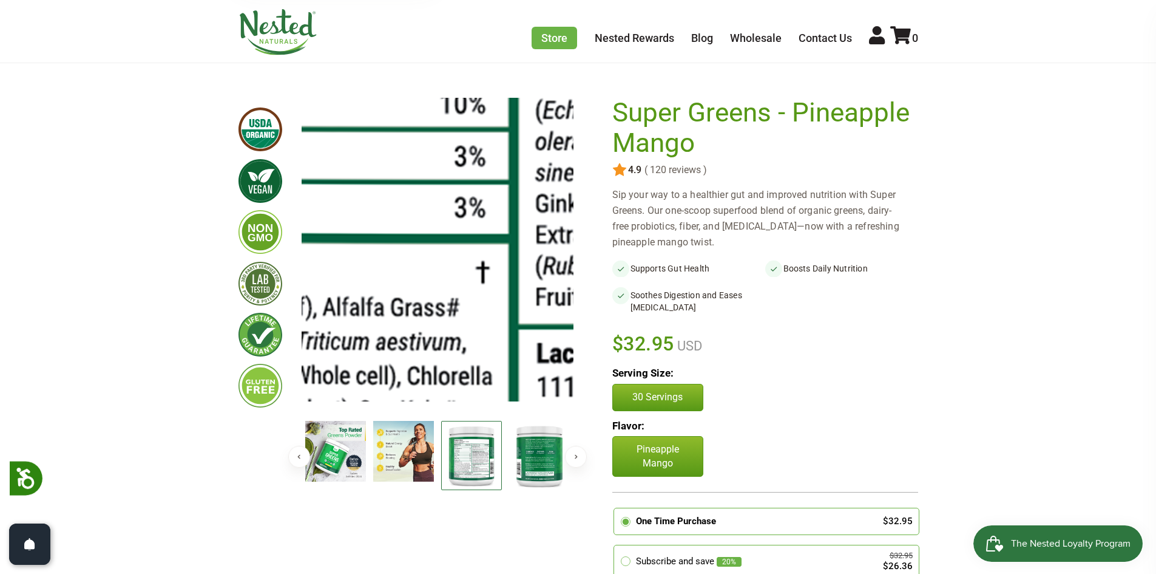  What do you see at coordinates (658, 397) in the screenshot?
I see `p: 30 Servings` at bounding box center [658, 397].